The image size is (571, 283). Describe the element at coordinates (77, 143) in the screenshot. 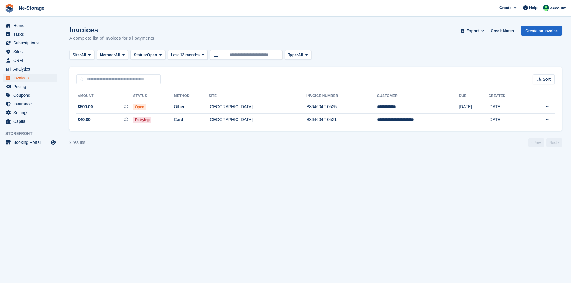

I see `div: 2 results` at that location.